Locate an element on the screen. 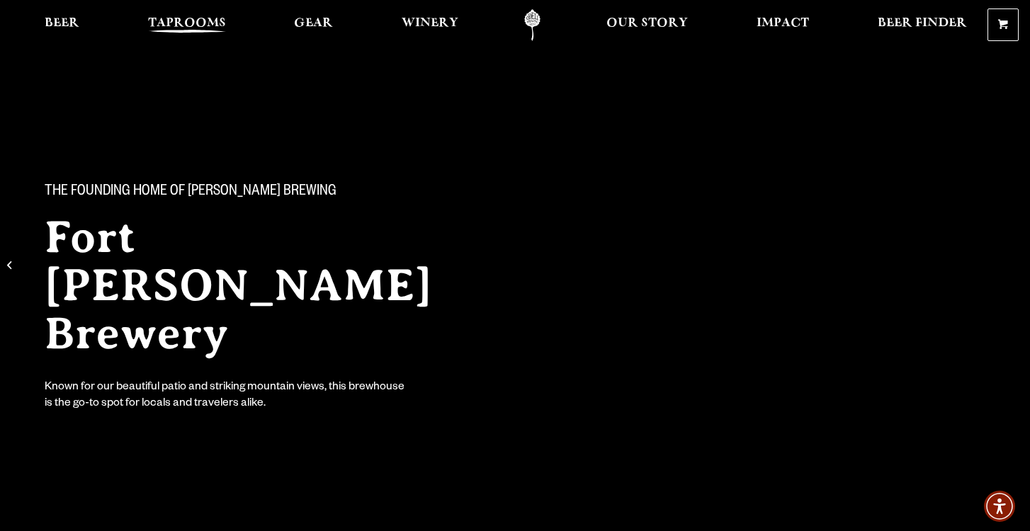  span: Our Story is located at coordinates (647, 23).